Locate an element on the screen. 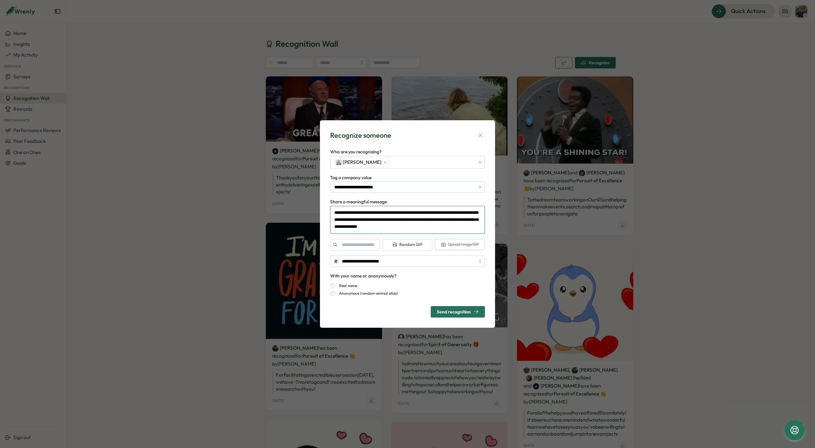  button: Random GIF is located at coordinates (408, 245).